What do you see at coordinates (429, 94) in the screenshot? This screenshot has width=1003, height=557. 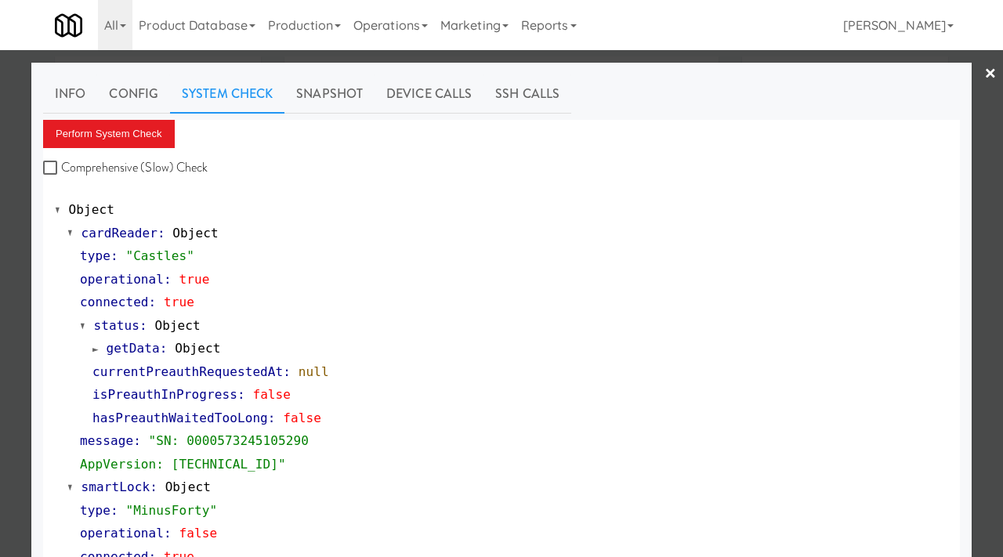 I see `a: Device Calls` at bounding box center [429, 94].